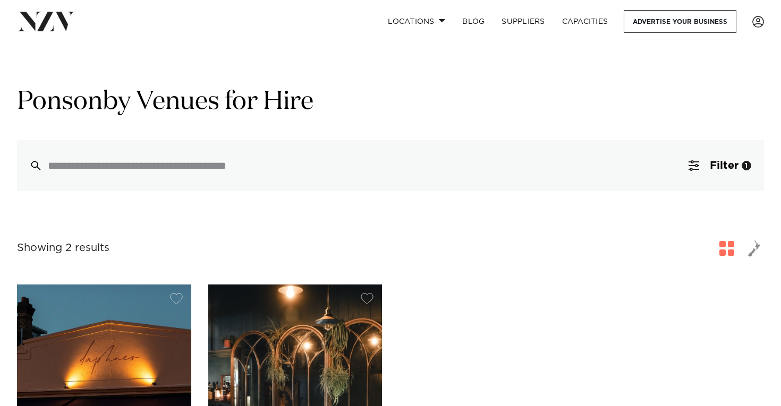  Describe the element at coordinates (473, 21) in the screenshot. I see `a: BLOG` at that location.